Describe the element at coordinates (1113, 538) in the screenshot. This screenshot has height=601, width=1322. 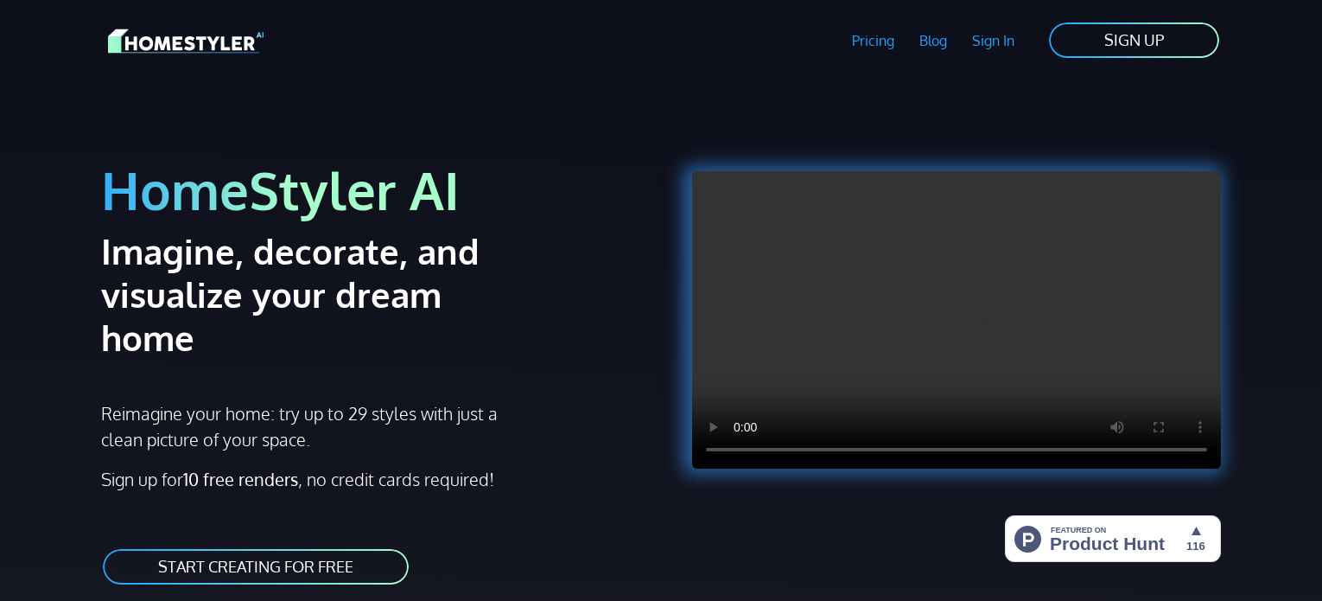
I see `img: HomeStyler AI - Interior Design Made Easy: One Click to Your Dream Home | Product Hunt` at that location.